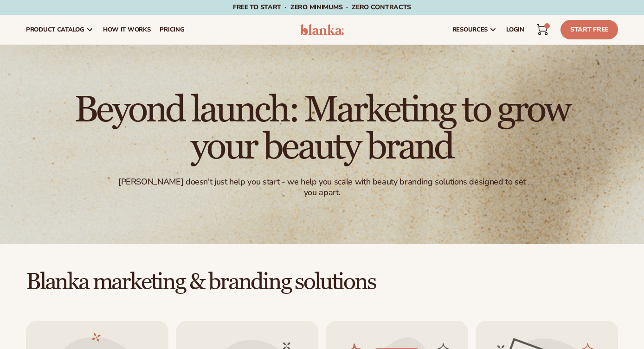 The width and height of the screenshot is (644, 349). Describe the element at coordinates (127, 30) in the screenshot. I see `span: How It Works` at that location.